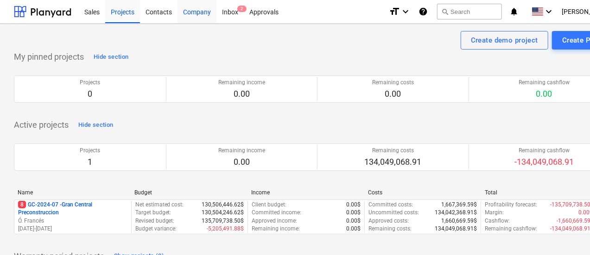 The width and height of the screenshot is (590, 255). What do you see at coordinates (393, 162) in the screenshot?
I see `p: 134,049,068.91` at bounding box center [393, 162].